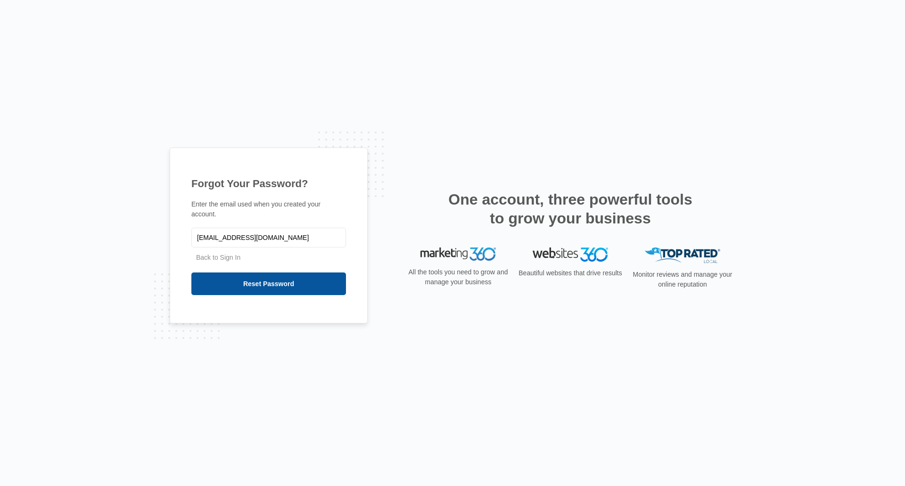 This screenshot has width=905, height=486. Describe the element at coordinates (269, 284) in the screenshot. I see `input: Reset Password` at that location.